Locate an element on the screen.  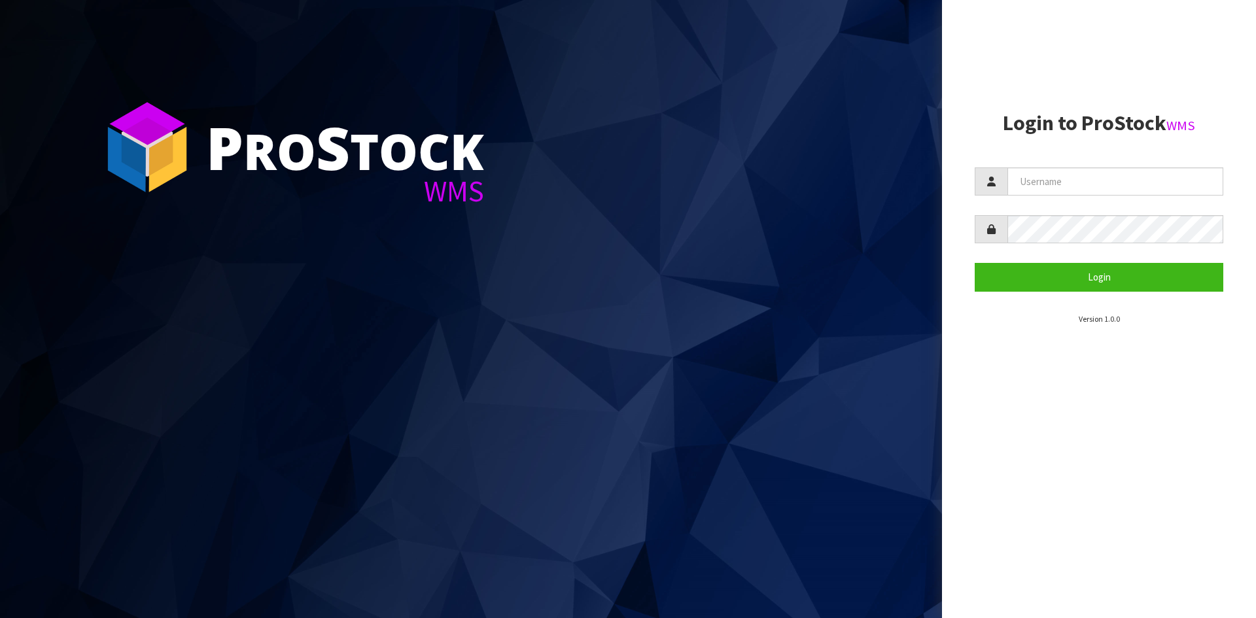
button: Login is located at coordinates (1099, 277).